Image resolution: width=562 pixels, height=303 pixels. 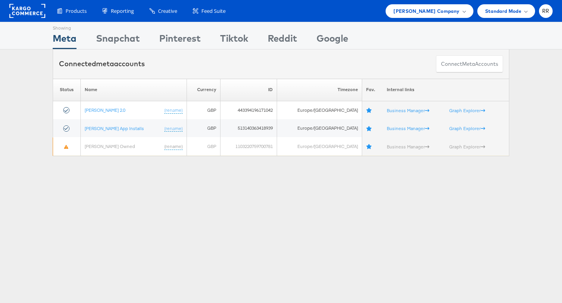 I want to click on th: ID, so click(x=248, y=90).